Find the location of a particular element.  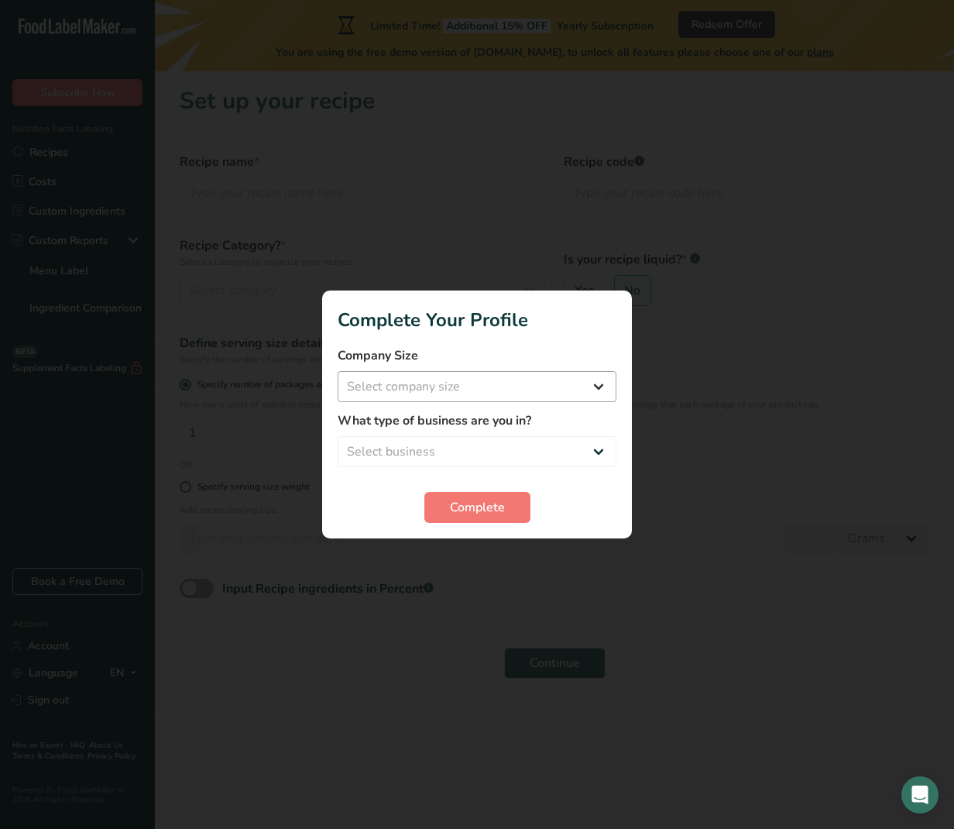

button: Complete is located at coordinates (477, 507).